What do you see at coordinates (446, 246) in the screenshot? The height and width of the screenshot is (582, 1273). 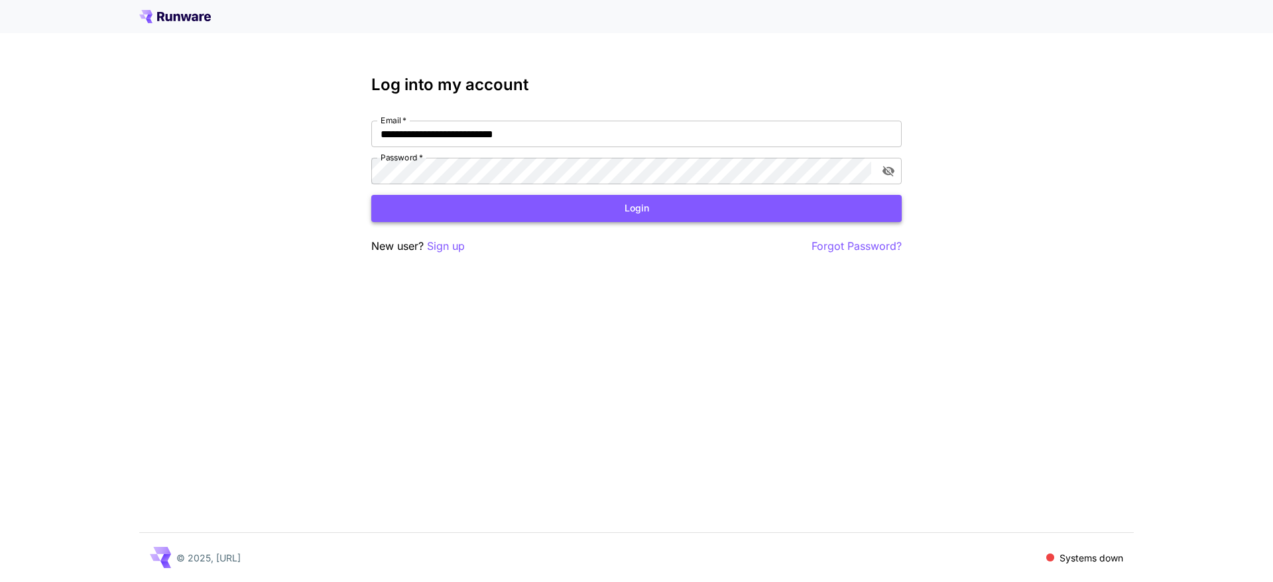 I see `p: Sign up` at bounding box center [446, 246].